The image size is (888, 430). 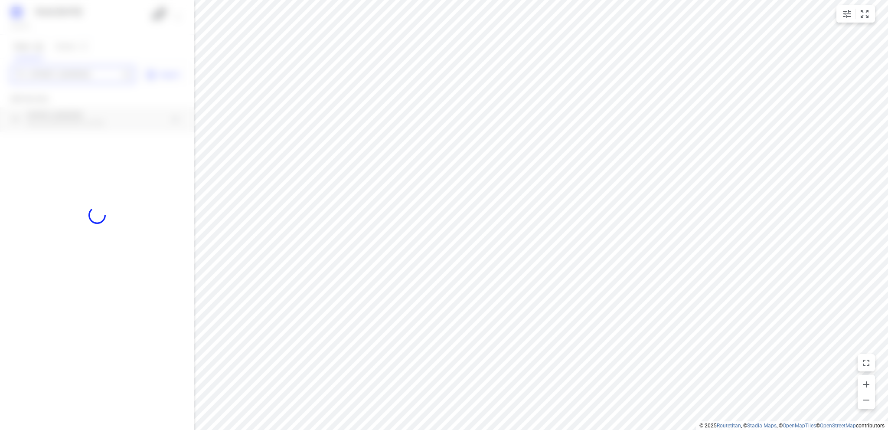 What do you see at coordinates (847, 14) in the screenshot?
I see `button: Map settings` at bounding box center [847, 14].